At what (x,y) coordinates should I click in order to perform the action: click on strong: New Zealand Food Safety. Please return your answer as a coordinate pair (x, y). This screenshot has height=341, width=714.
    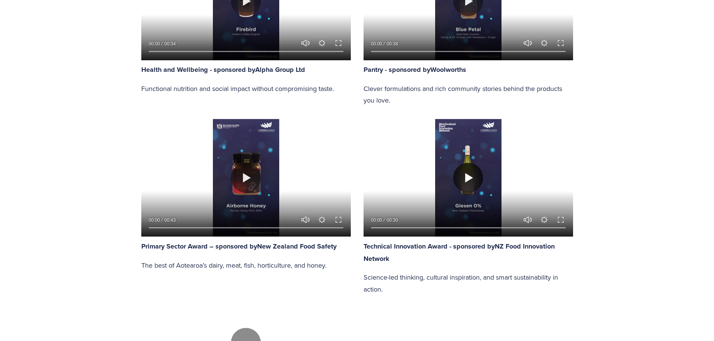
    Looking at the image, I should click on (297, 247).